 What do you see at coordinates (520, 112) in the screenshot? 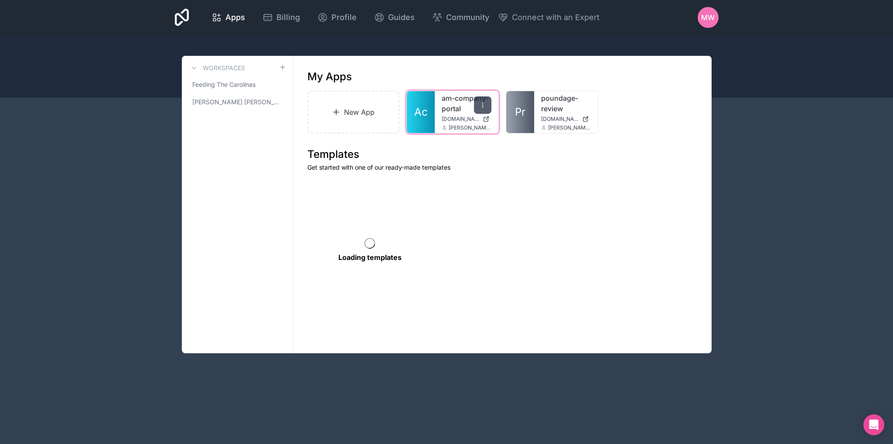
I see `a: Pr` at bounding box center [520, 112].